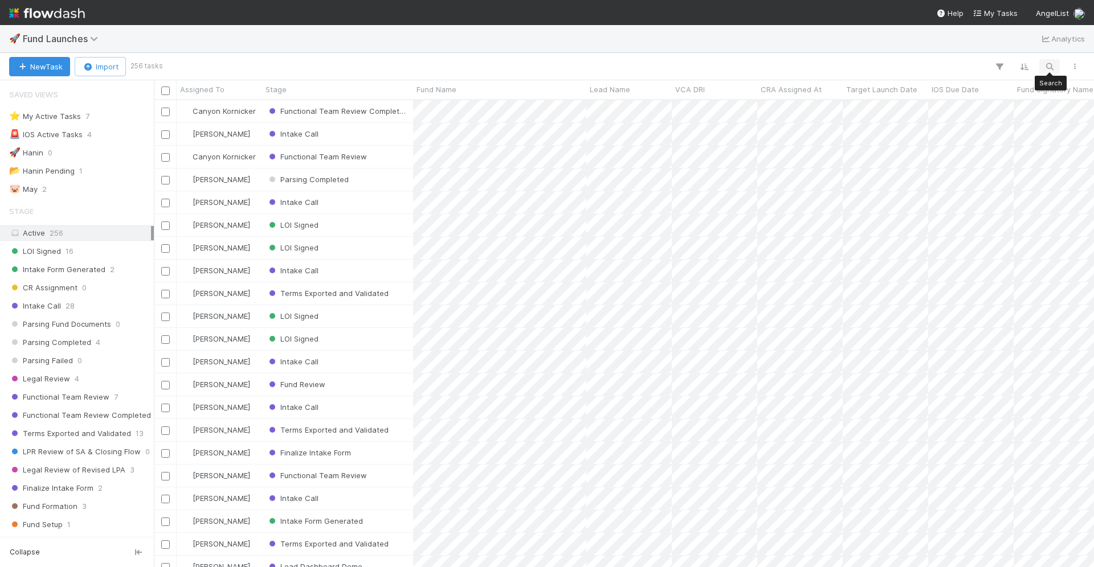 This screenshot has width=1094, height=567. Describe the element at coordinates (23, 189) in the screenshot. I see `div: May` at that location.